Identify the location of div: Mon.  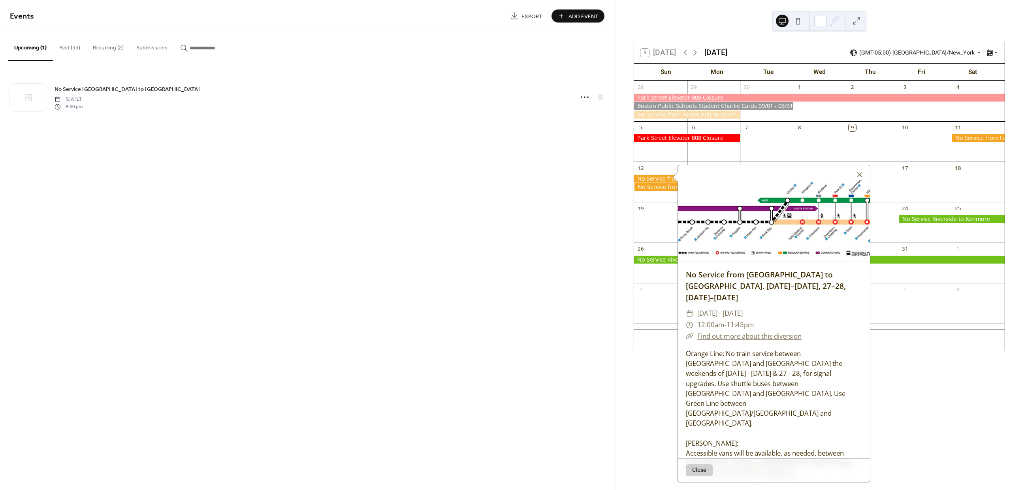
(717, 72).